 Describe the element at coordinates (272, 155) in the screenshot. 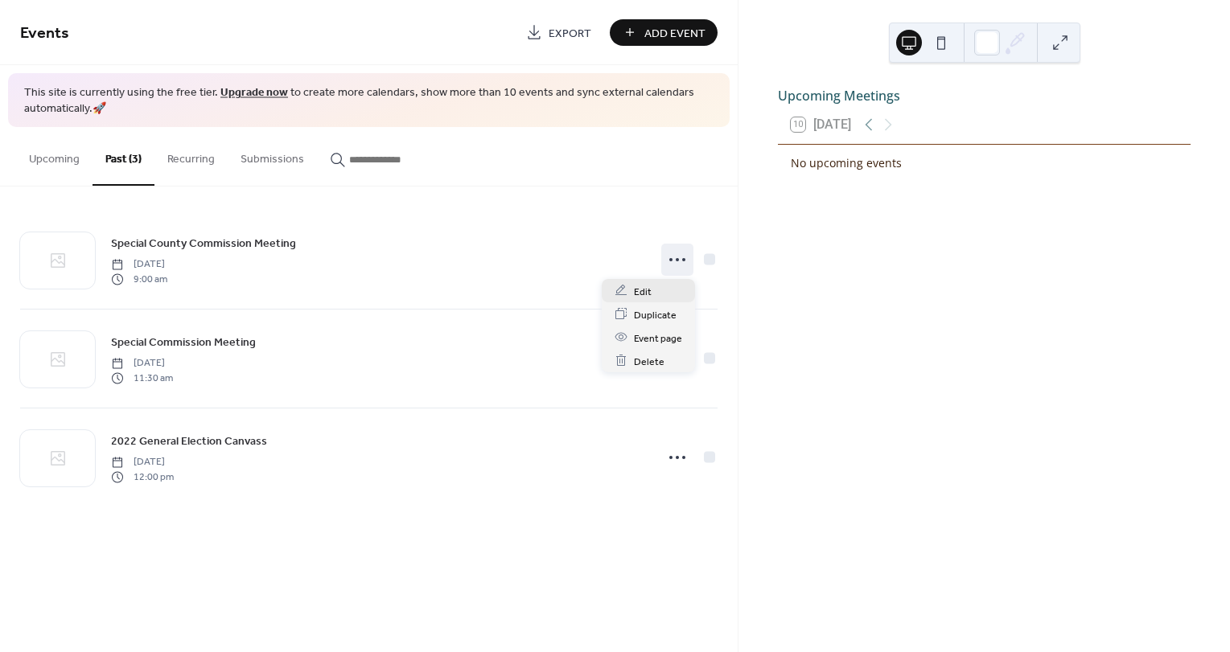

I see `button: Submissions` at that location.